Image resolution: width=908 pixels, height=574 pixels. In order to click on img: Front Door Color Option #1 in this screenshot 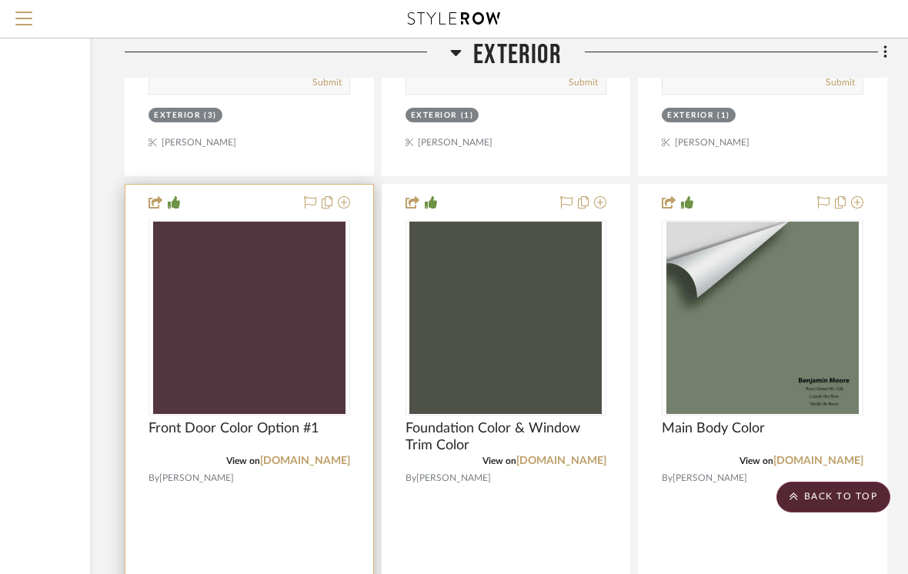, I will do `click(249, 318)`.